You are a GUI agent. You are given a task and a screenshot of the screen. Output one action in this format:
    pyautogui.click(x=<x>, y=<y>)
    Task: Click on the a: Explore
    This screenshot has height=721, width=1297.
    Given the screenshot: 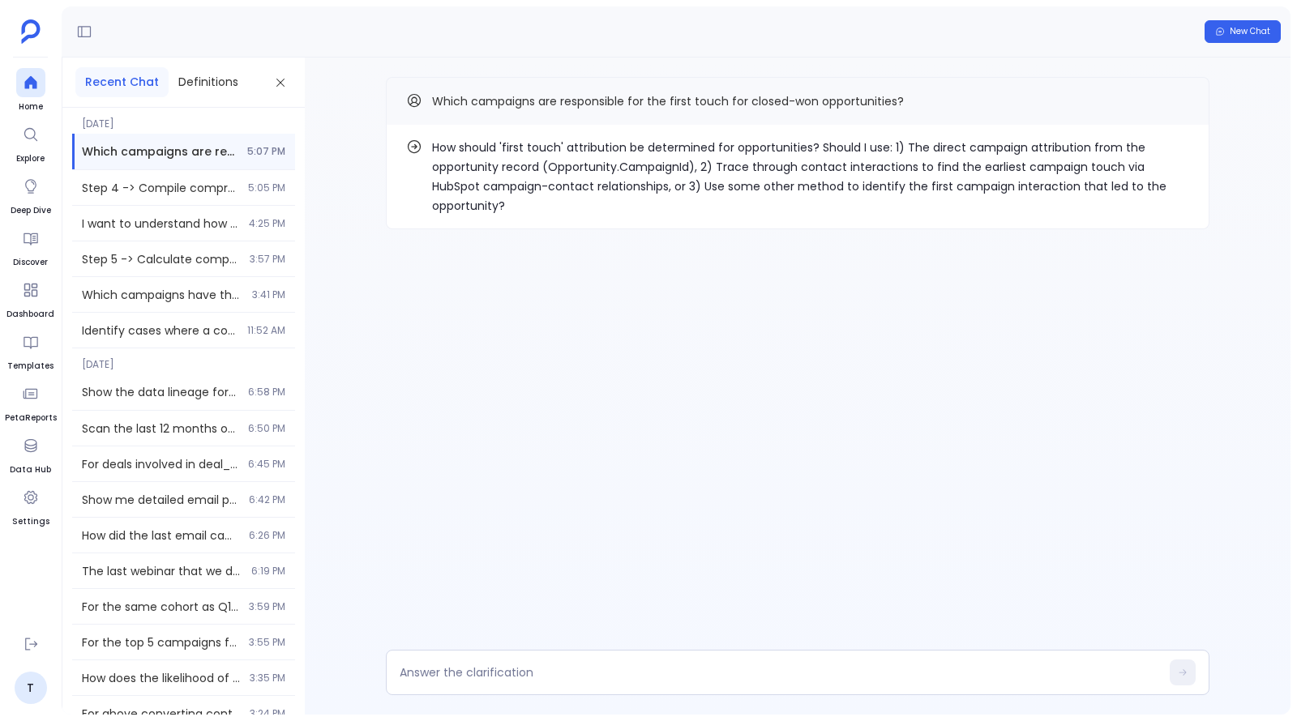 What is the action you would take?
    pyautogui.click(x=31, y=143)
    